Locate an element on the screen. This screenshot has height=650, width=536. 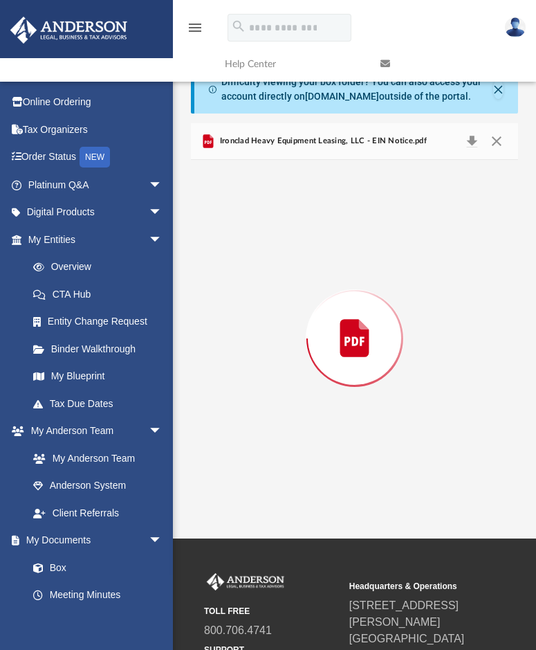
a: Box is located at coordinates (94, 568).